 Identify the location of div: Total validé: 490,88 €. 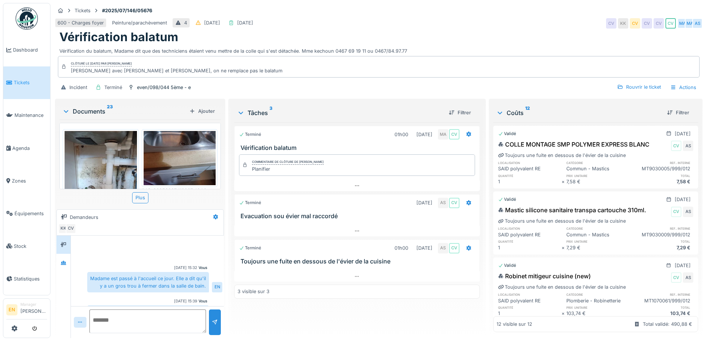
(667, 324).